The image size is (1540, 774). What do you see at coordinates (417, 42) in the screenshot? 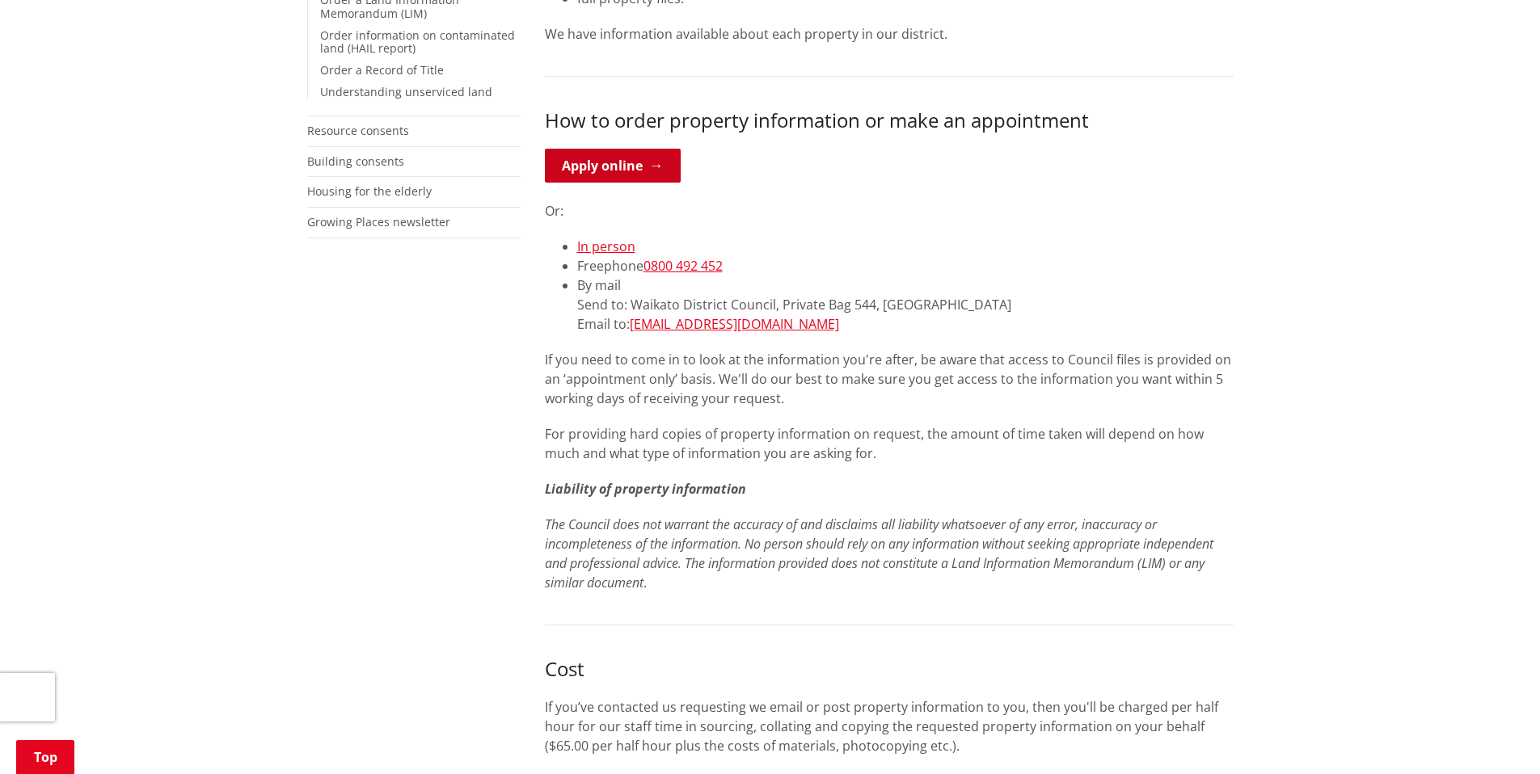
I see `a: Order information on contaminated land (HAIL report)` at bounding box center [417, 42].